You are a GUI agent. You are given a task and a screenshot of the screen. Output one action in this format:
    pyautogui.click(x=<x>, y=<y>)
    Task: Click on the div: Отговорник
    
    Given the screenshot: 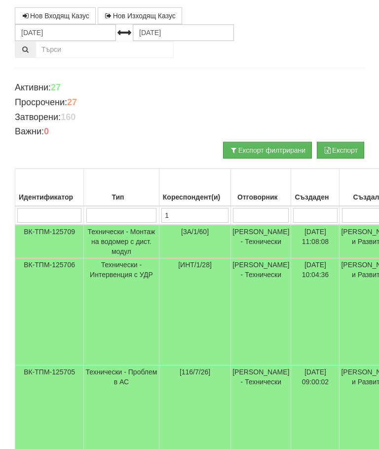 What is the action you would take?
    pyautogui.click(x=261, y=197)
    